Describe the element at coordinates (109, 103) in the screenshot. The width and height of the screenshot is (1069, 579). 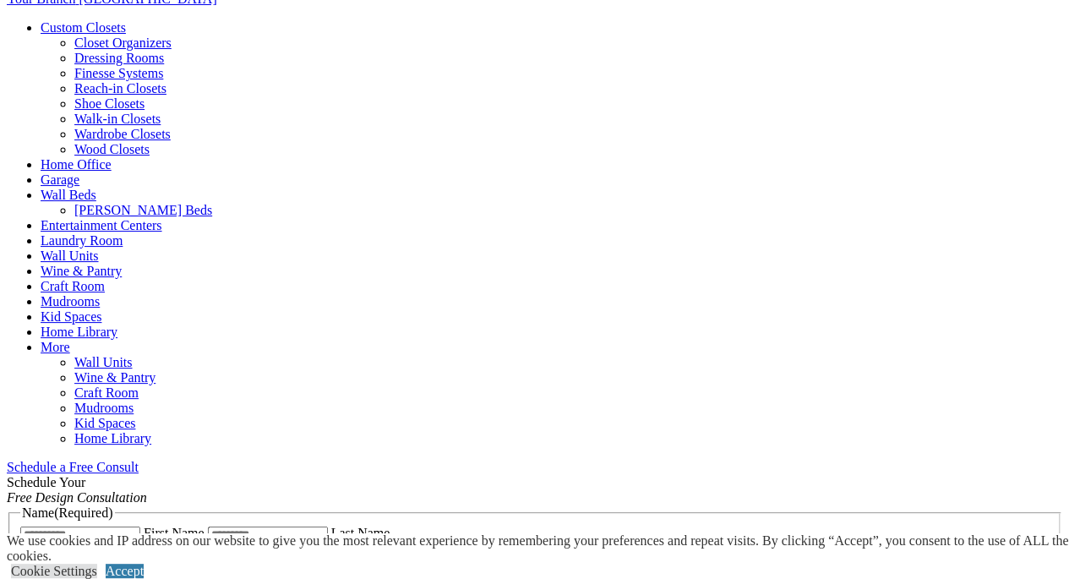
I see `a: Shoe Closets` at that location.